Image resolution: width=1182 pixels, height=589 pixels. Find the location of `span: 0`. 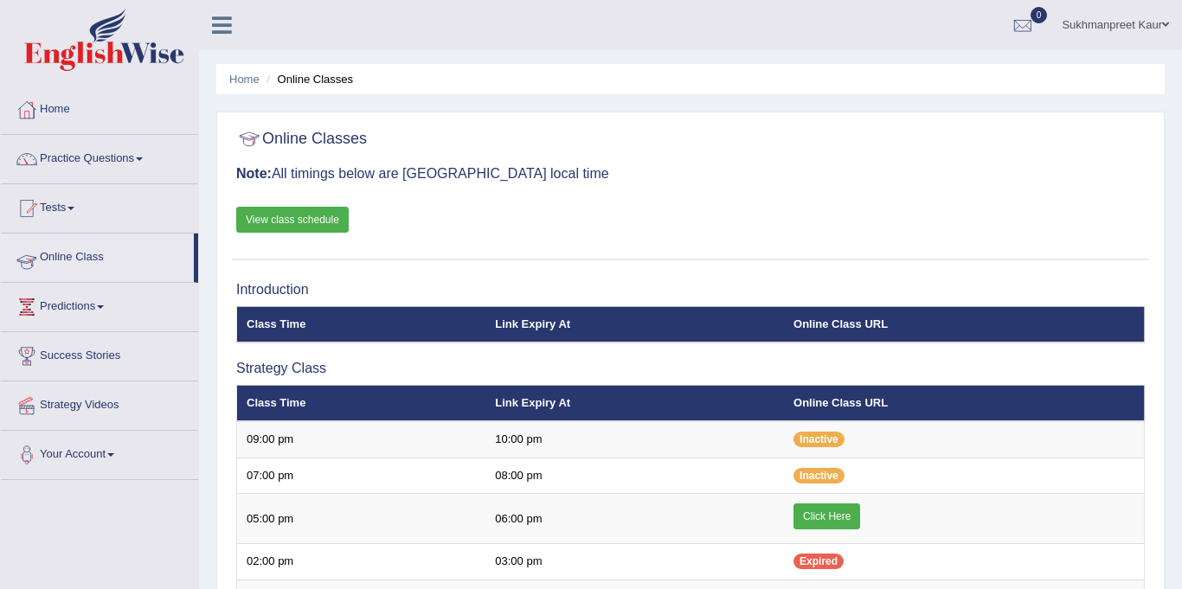

span: 0 is located at coordinates (1039, 15).